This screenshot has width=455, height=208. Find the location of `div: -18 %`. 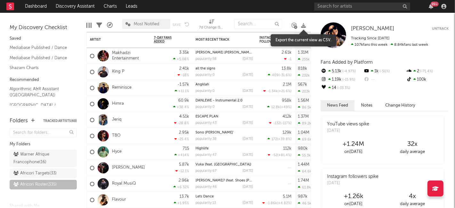

div: -18 % is located at coordinates (183, 75).